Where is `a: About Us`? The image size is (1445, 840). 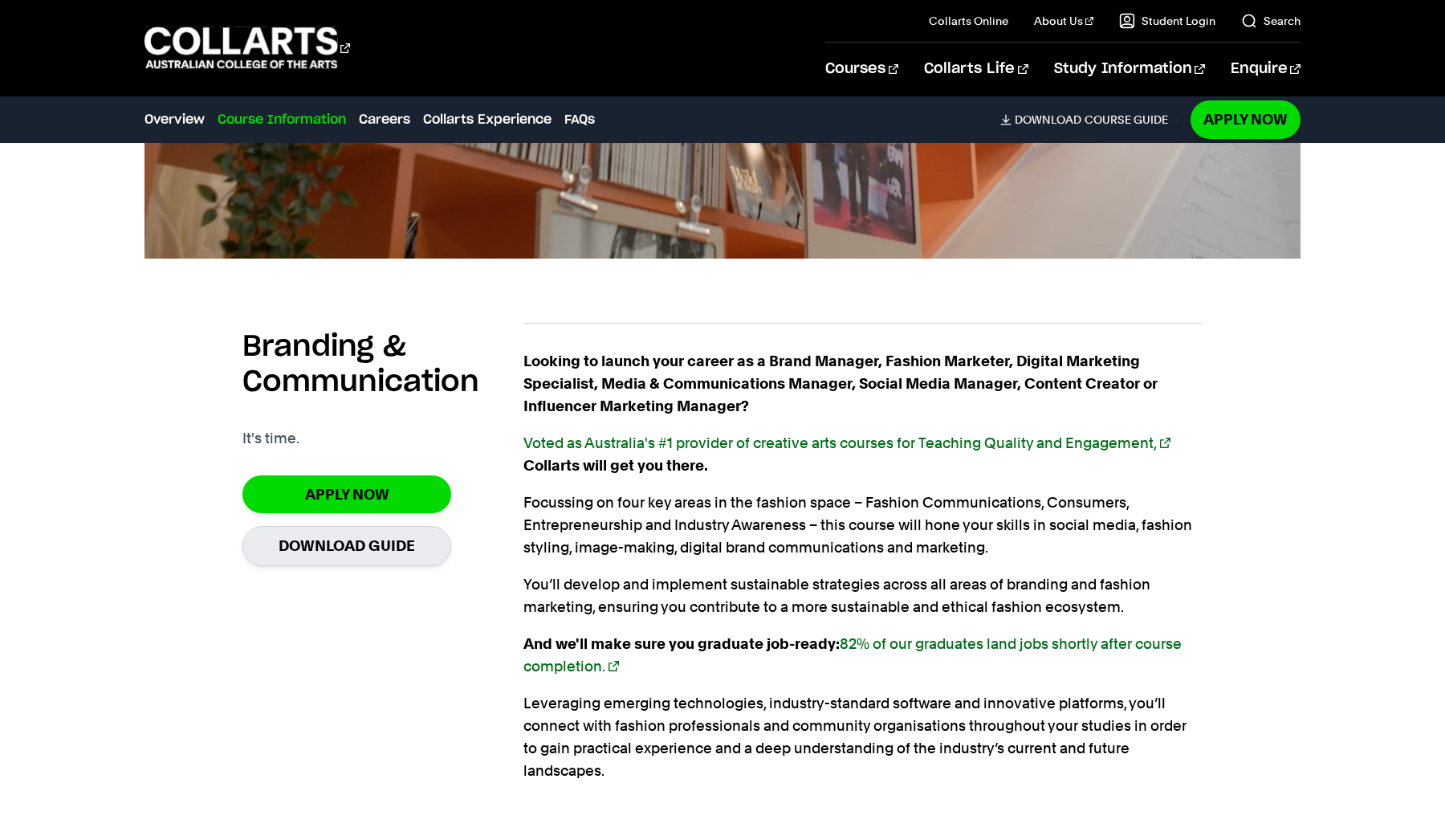 a: About Us is located at coordinates (1064, 21).